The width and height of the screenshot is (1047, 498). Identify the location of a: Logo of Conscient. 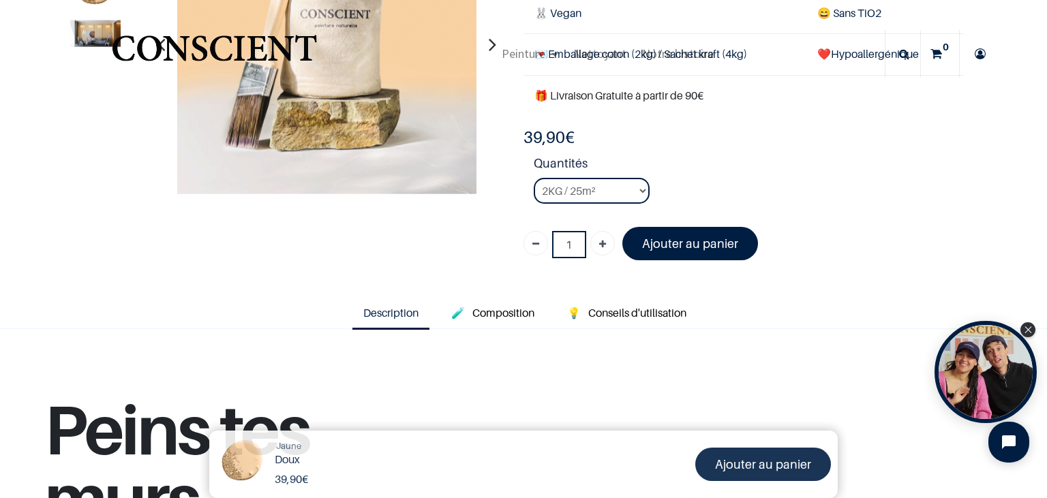
(214, 54).